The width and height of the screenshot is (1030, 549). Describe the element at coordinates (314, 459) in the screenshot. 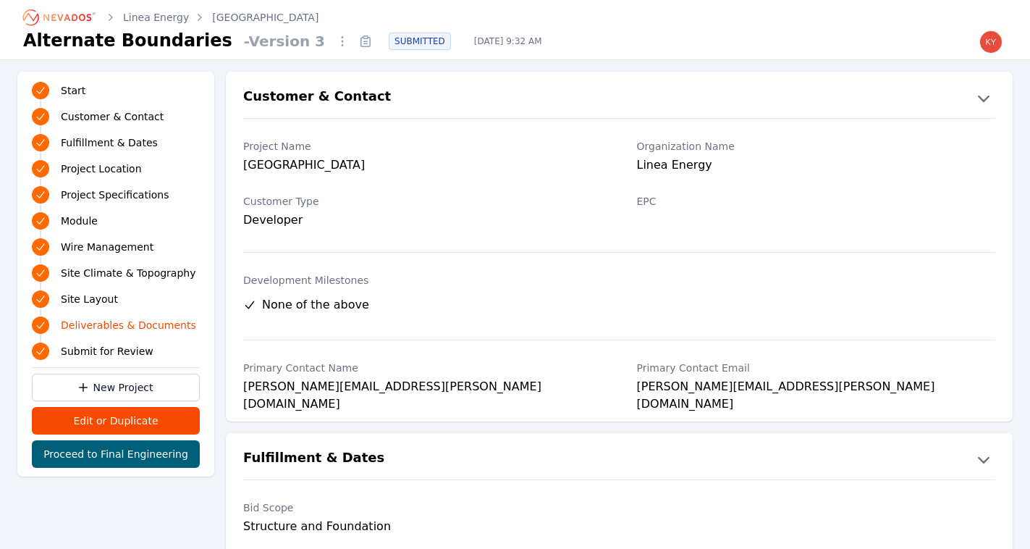

I see `h2: Fulfillment & Dates` at that location.